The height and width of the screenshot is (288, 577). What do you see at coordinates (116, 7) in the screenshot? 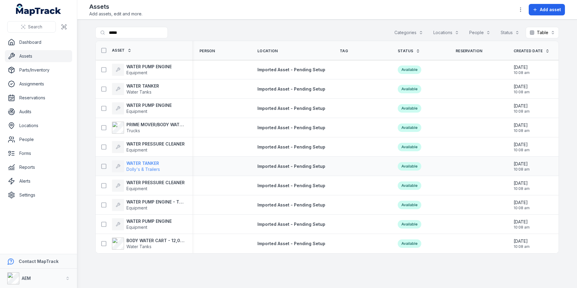
I see `h2: Assets` at bounding box center [116, 7].